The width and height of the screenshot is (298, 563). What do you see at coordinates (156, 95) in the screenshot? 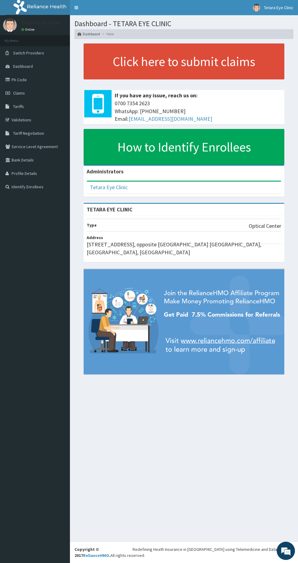
I see `b: If you have any issue, reach us on:` at bounding box center [156, 95].